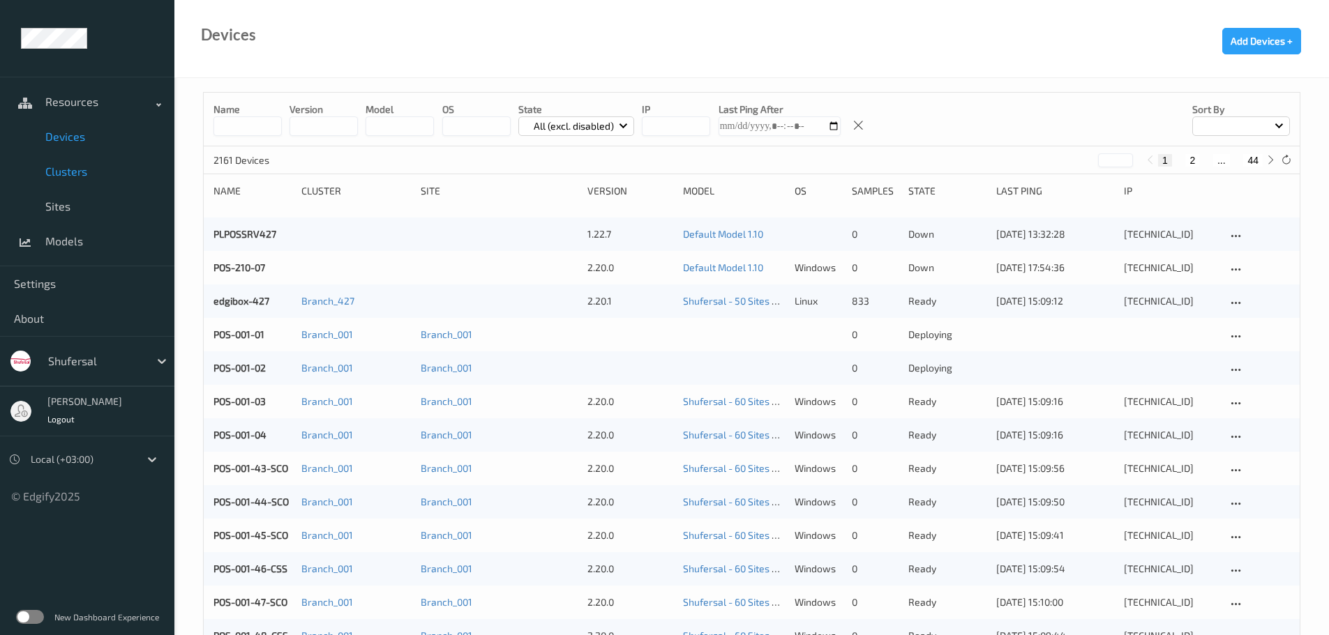  Describe the element at coordinates (266, 160) in the screenshot. I see `p: 2161 Devices` at that location.